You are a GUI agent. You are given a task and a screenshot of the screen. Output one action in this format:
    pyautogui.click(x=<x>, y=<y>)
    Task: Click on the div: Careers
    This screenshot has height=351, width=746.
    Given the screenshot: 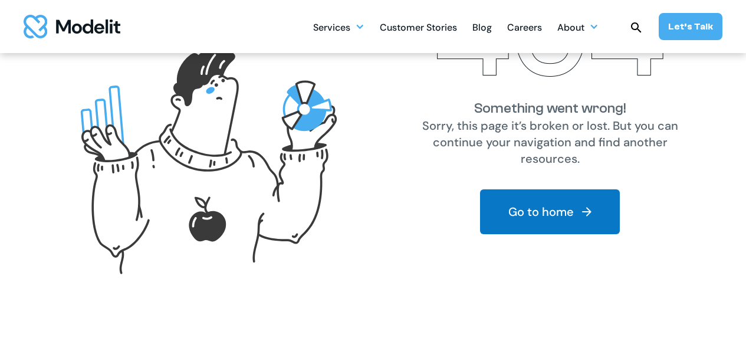 What is the action you would take?
    pyautogui.click(x=524, y=28)
    